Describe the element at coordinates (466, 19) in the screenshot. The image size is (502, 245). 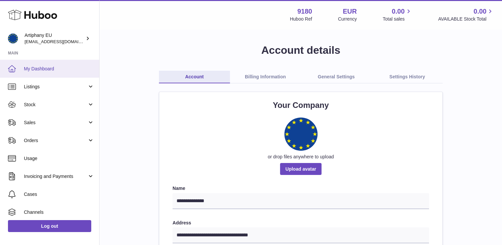
I see `span: AVAILABLE Stock Total` at that location.